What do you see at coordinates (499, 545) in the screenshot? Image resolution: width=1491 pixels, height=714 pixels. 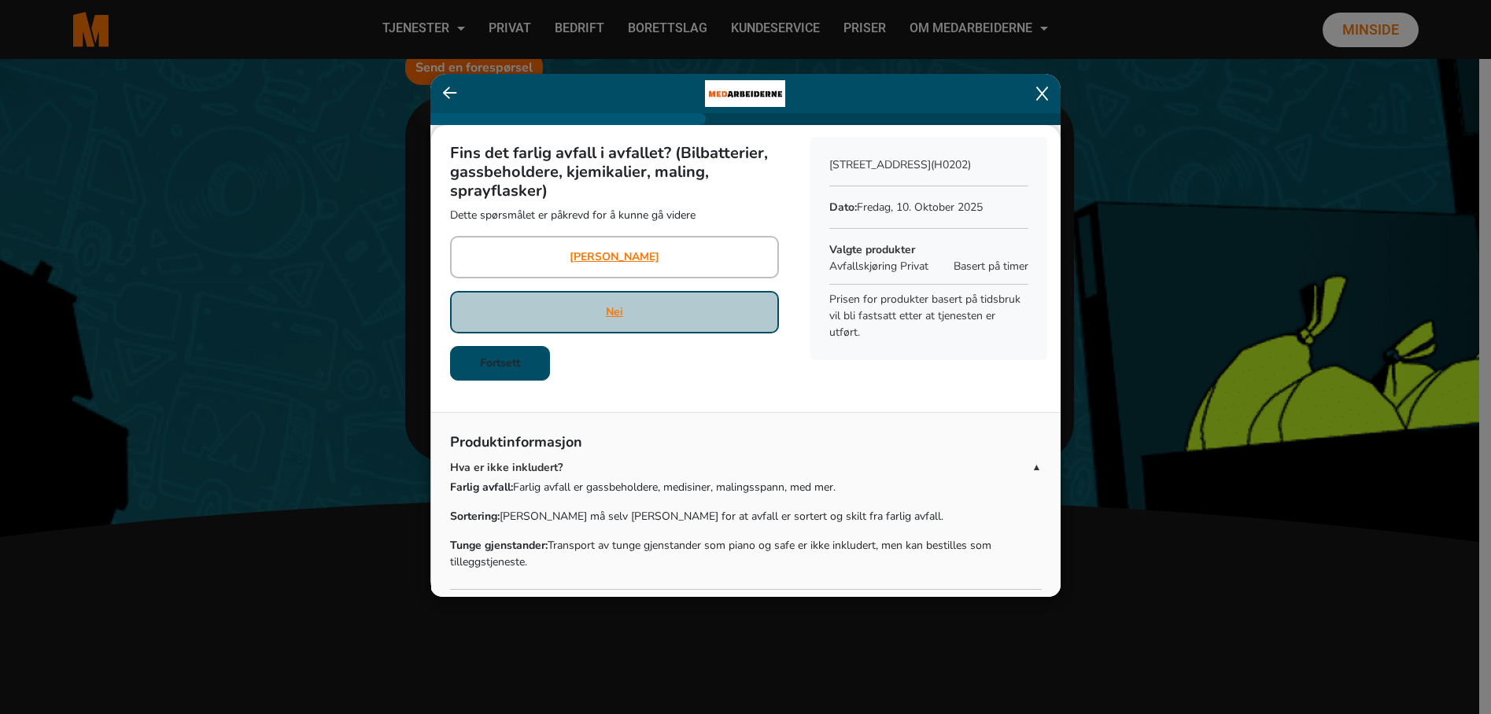 I see `strong: Tunge gjenstander:` at bounding box center [499, 545].